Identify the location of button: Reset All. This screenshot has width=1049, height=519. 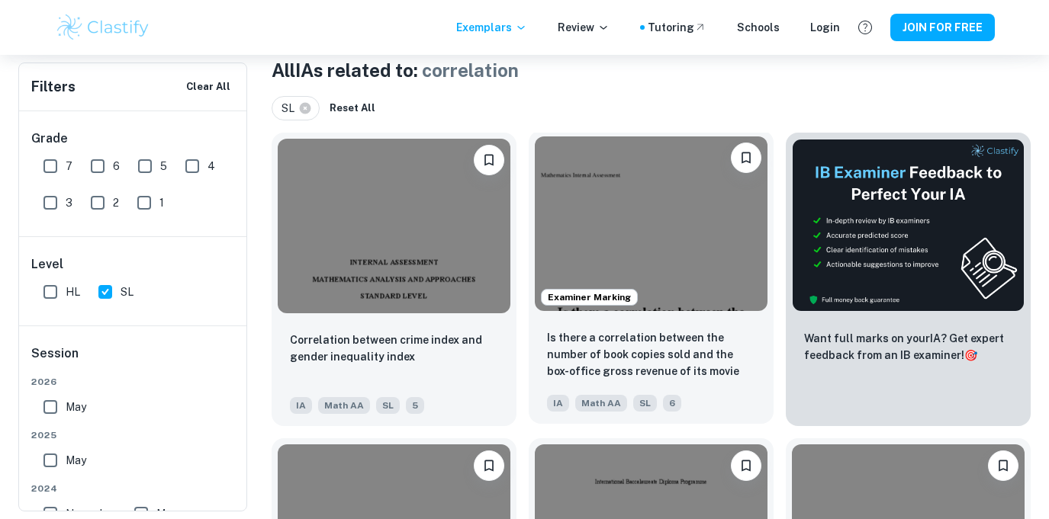
(352, 108).